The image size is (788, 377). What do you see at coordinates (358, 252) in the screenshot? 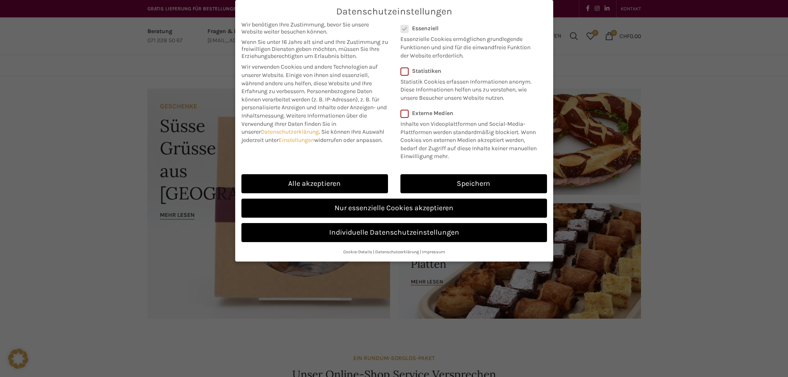
I see `a: Cookie-Details` at bounding box center [358, 252].